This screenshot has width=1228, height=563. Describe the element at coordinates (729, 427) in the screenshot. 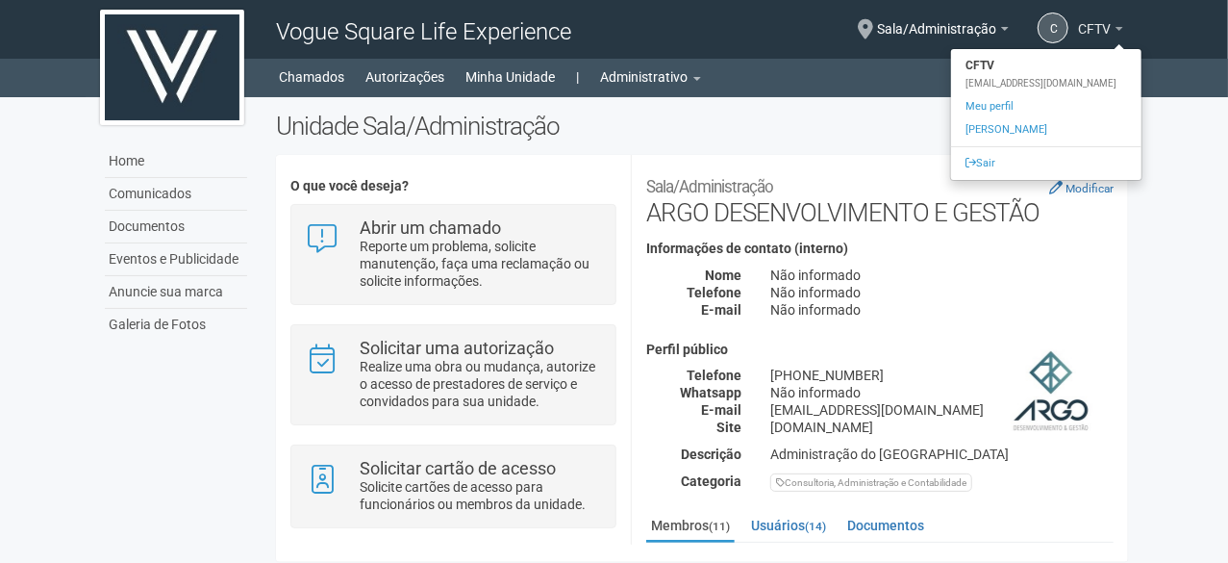

I see `strong: Site` at that location.